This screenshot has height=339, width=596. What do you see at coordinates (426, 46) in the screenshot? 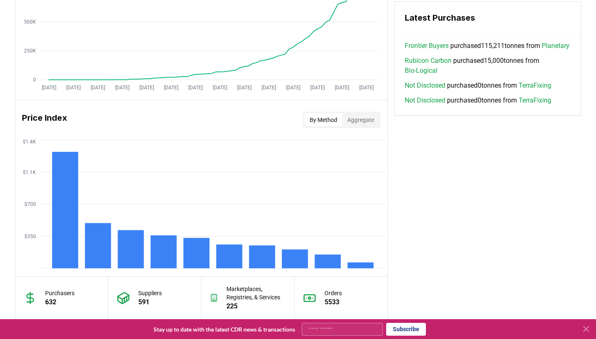
I see `a: Frontier Buyers` at bounding box center [426, 46].